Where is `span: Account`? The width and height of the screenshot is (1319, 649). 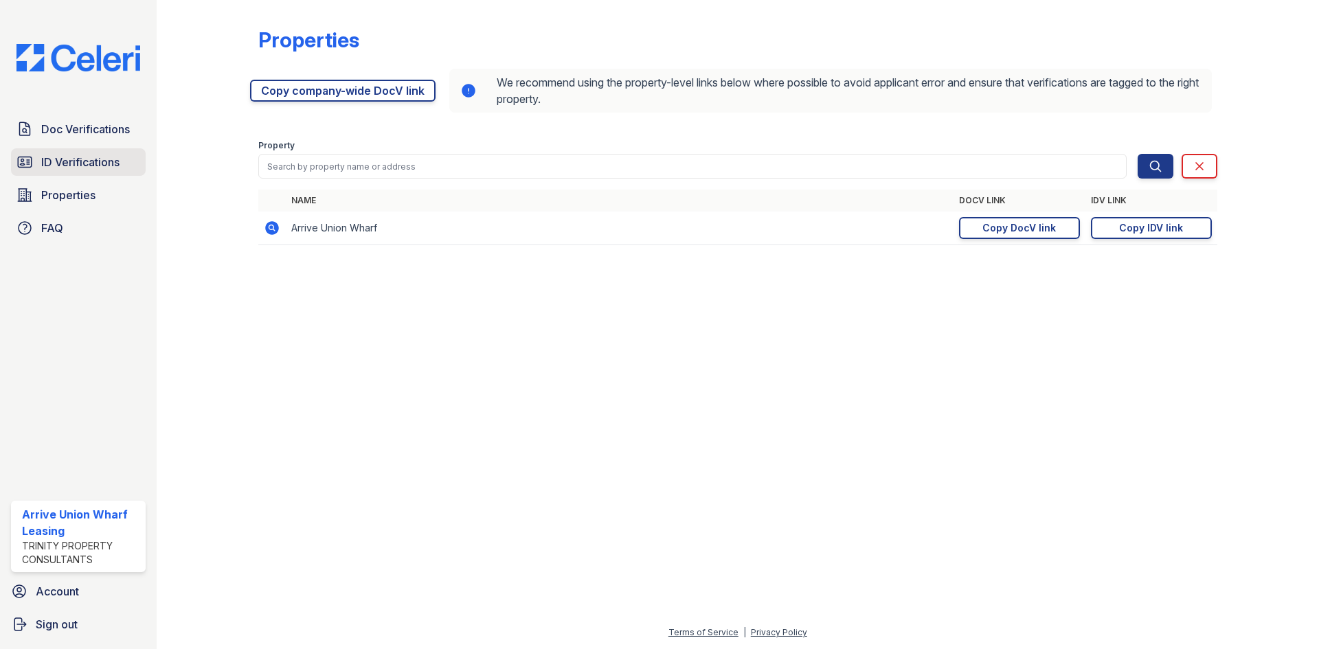 span: Account is located at coordinates (57, 591).